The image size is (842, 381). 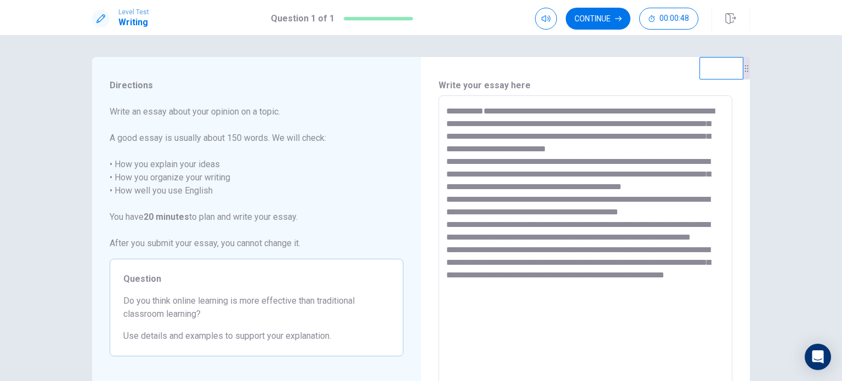 What do you see at coordinates (134, 12) in the screenshot?
I see `span: Level Test` at bounding box center [134, 12].